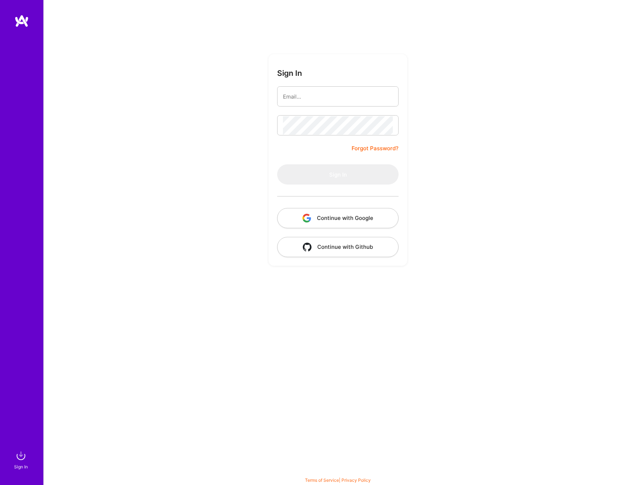 This screenshot has width=632, height=485. I want to click on a: Terms of Service, so click(322, 480).